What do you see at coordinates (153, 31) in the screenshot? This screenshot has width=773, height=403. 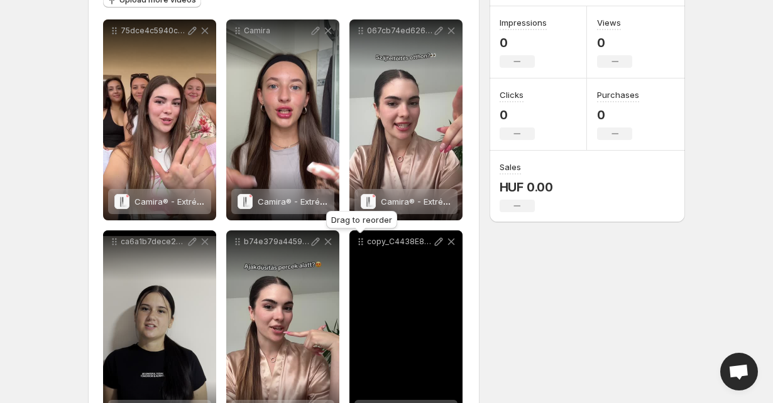 I see `p: 75dce4c5940c4ff493def3e1c53e9105` at bounding box center [153, 31].